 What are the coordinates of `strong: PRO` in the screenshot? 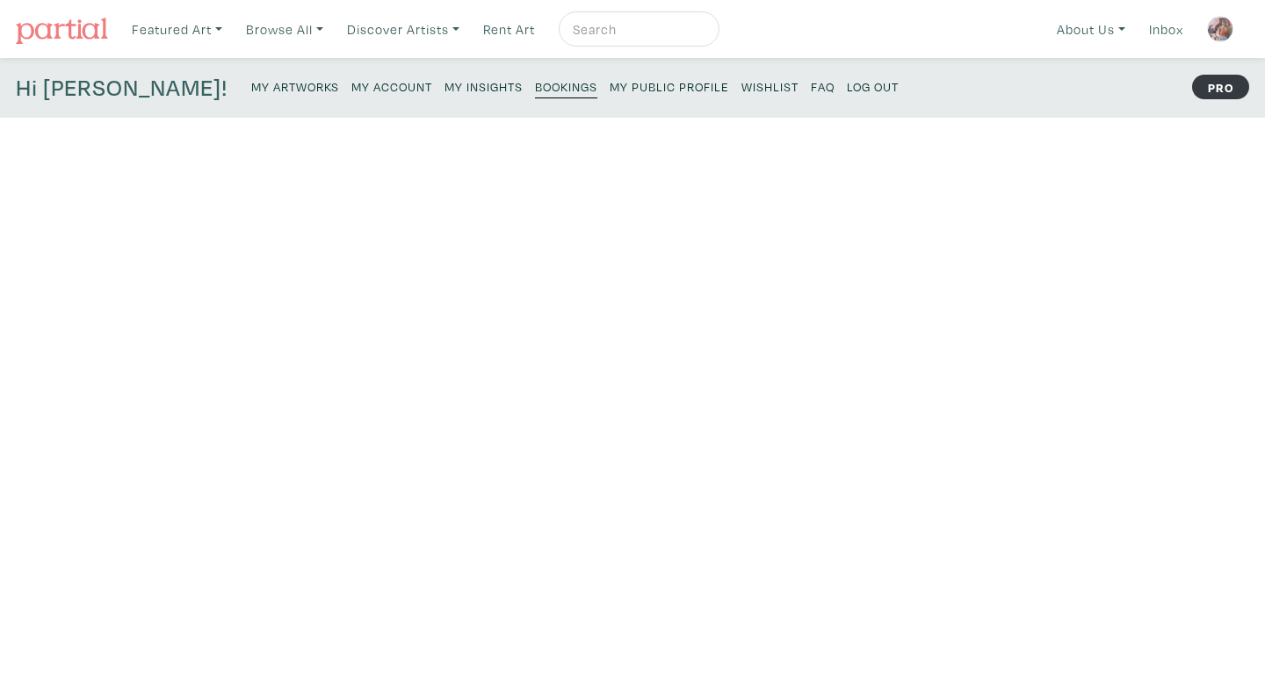 It's located at (1220, 87).